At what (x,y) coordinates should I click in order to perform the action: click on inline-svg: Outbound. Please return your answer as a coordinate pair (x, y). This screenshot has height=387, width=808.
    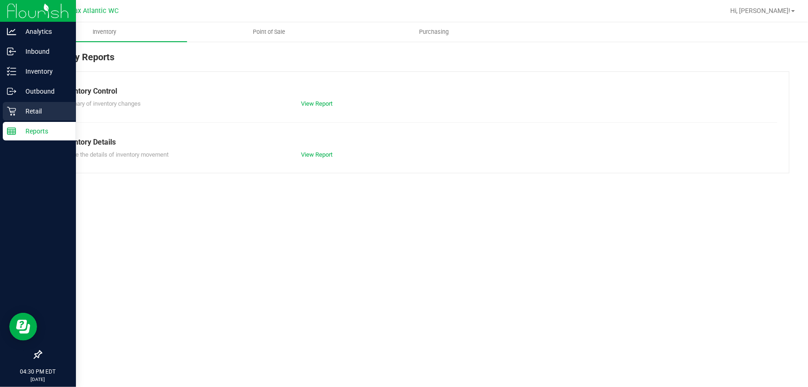
    Looking at the image, I should click on (12, 91).